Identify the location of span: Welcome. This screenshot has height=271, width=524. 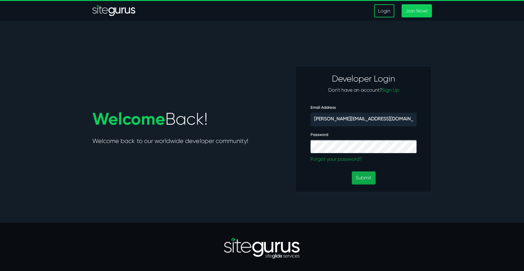
(129, 119).